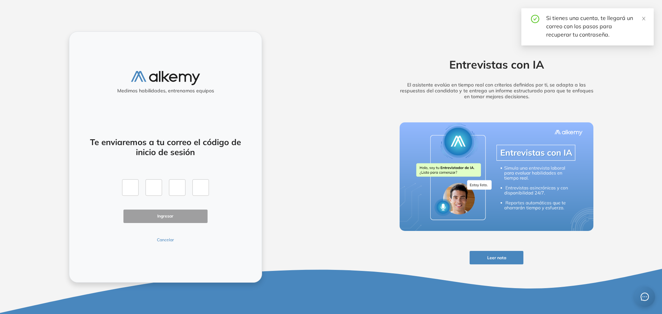 This screenshot has height=314, width=662. What do you see at coordinates (596, 26) in the screenshot?
I see `div: Si tienes una cuenta, te llegará un correo con los pasos para recuperar tu contraseña.` at bounding box center [596, 26].